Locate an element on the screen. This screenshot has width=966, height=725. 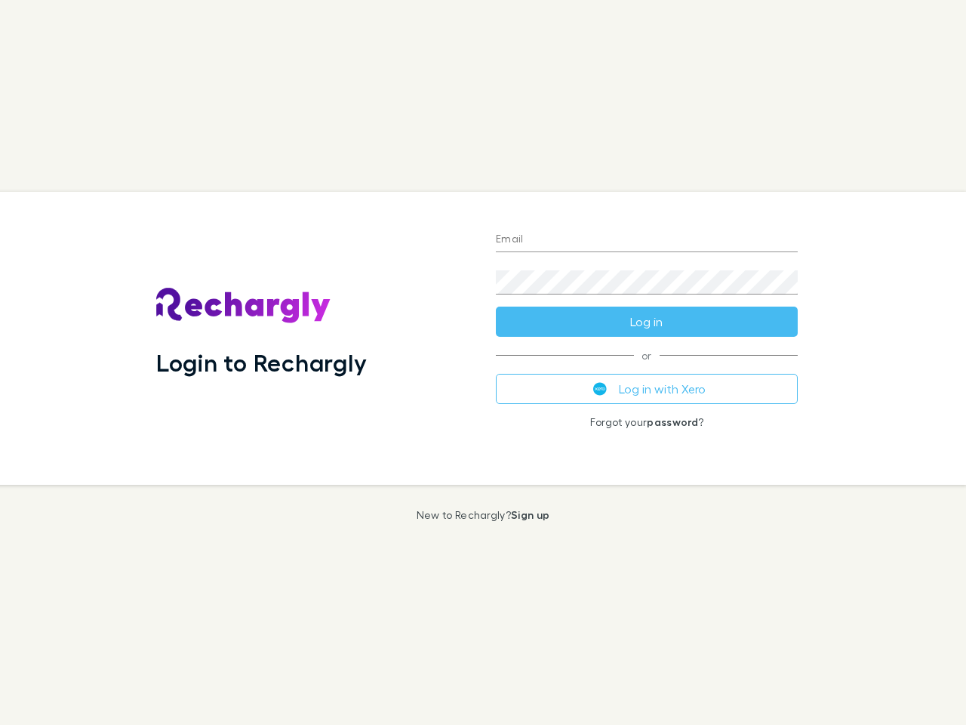
img: Xero's logo is located at coordinates (600, 389).